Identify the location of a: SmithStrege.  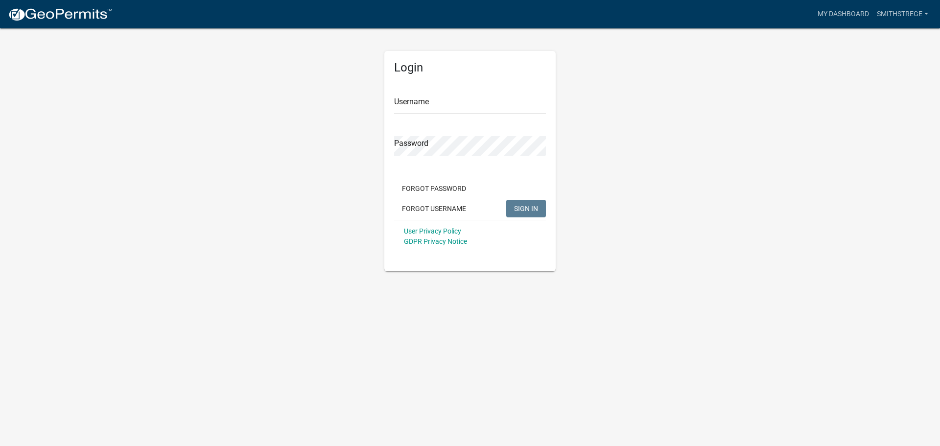
(902, 14).